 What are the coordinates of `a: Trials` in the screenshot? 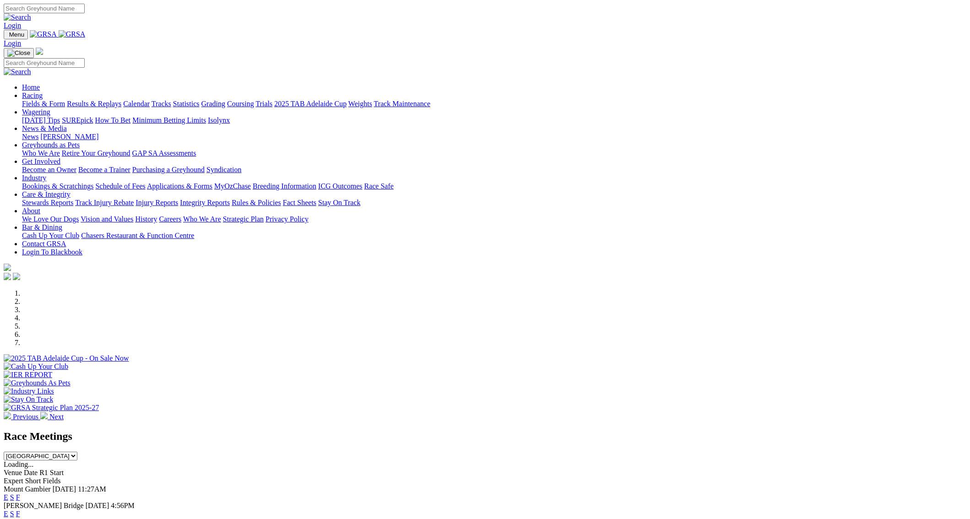 It's located at (264, 103).